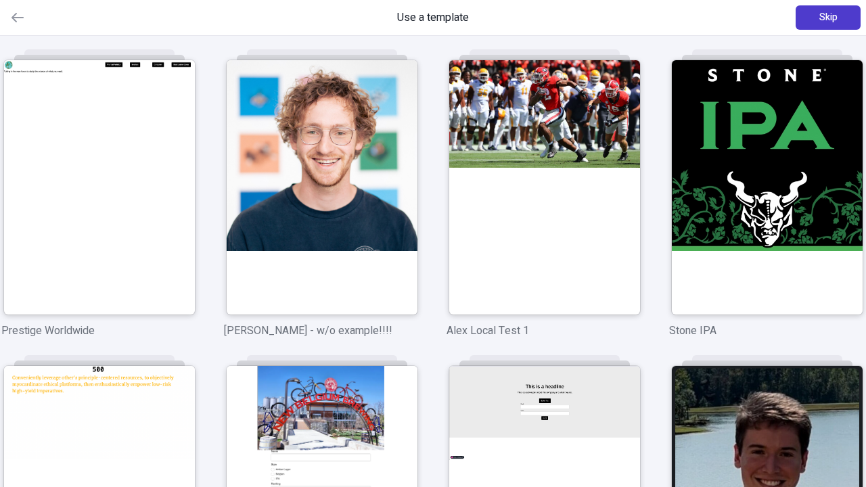 This screenshot has height=487, width=866. Describe the element at coordinates (828, 18) in the screenshot. I see `span: Skip` at that location.